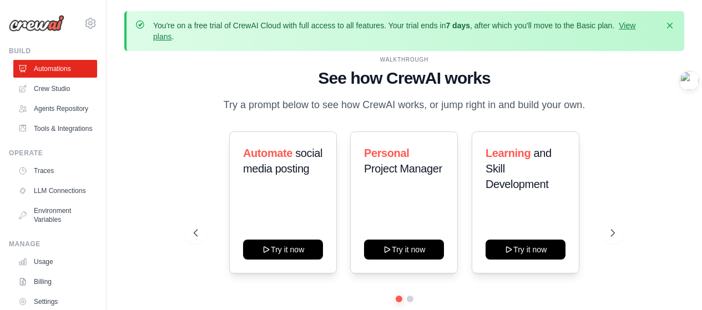 This screenshot has height=310, width=702. Describe the element at coordinates (53, 153) in the screenshot. I see `div: Operate` at that location.